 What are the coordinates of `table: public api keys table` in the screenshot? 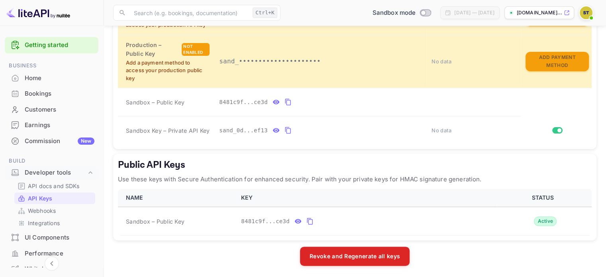 It's located at (354, 212).